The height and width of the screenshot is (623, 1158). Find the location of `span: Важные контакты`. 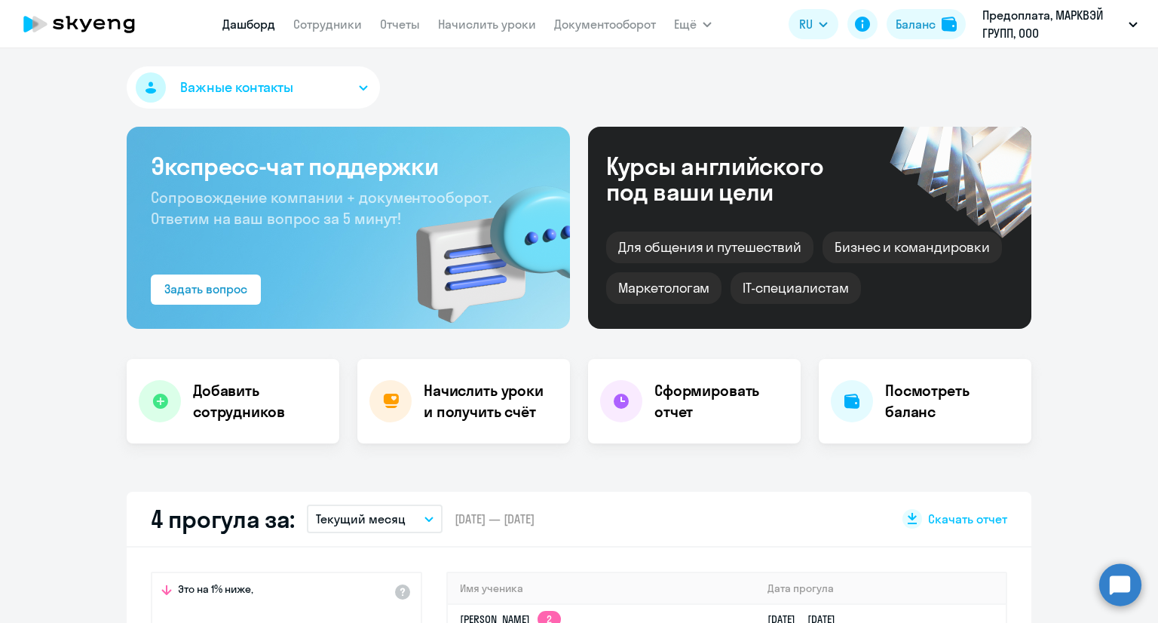

span: Важные контакты is located at coordinates (237, 87).